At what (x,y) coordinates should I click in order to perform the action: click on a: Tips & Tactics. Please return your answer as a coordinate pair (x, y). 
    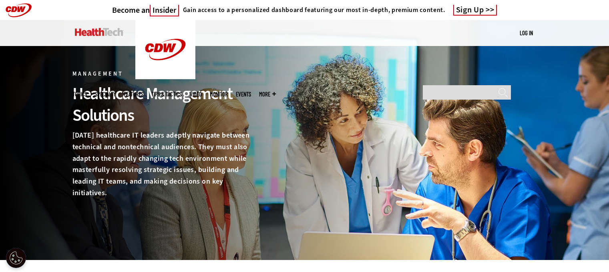
    Looking at the image, I should click on (167, 94).